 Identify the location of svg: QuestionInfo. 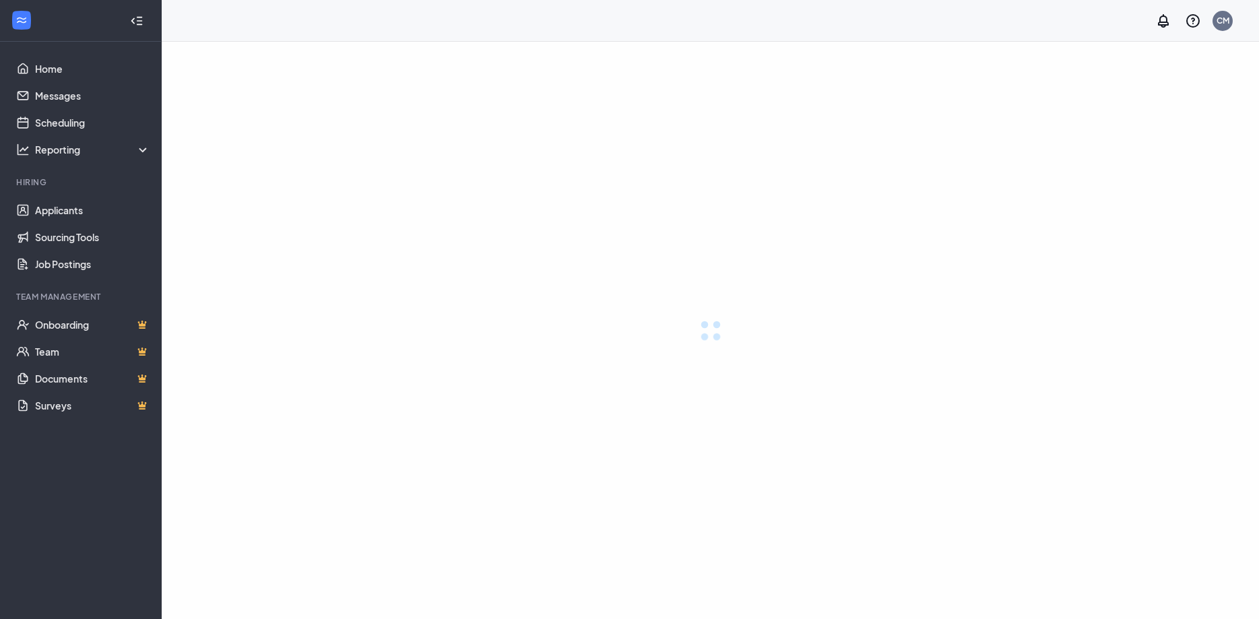
(1193, 21).